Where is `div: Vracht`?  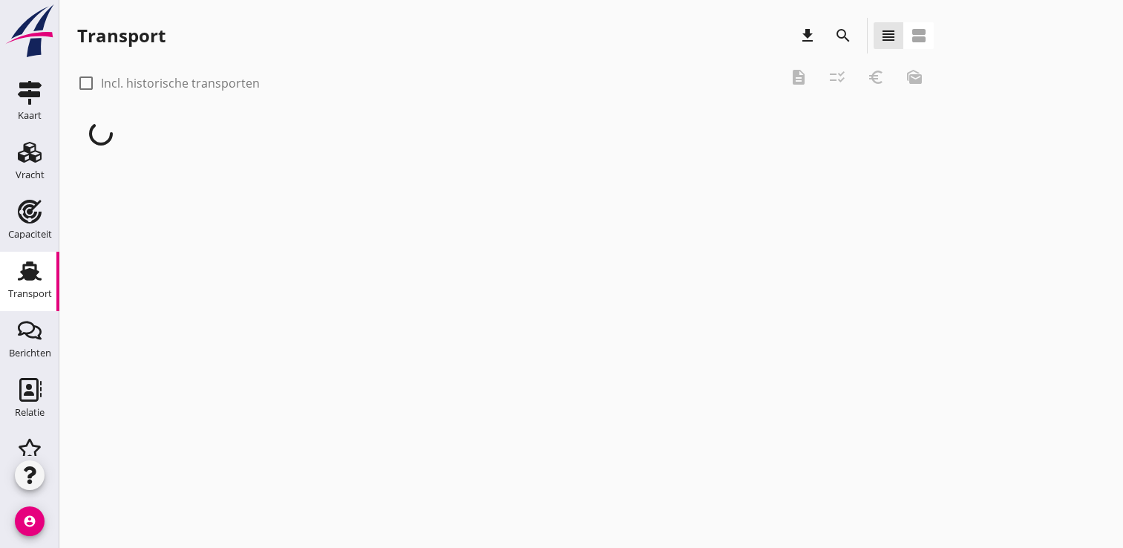
div: Vracht is located at coordinates (30, 174).